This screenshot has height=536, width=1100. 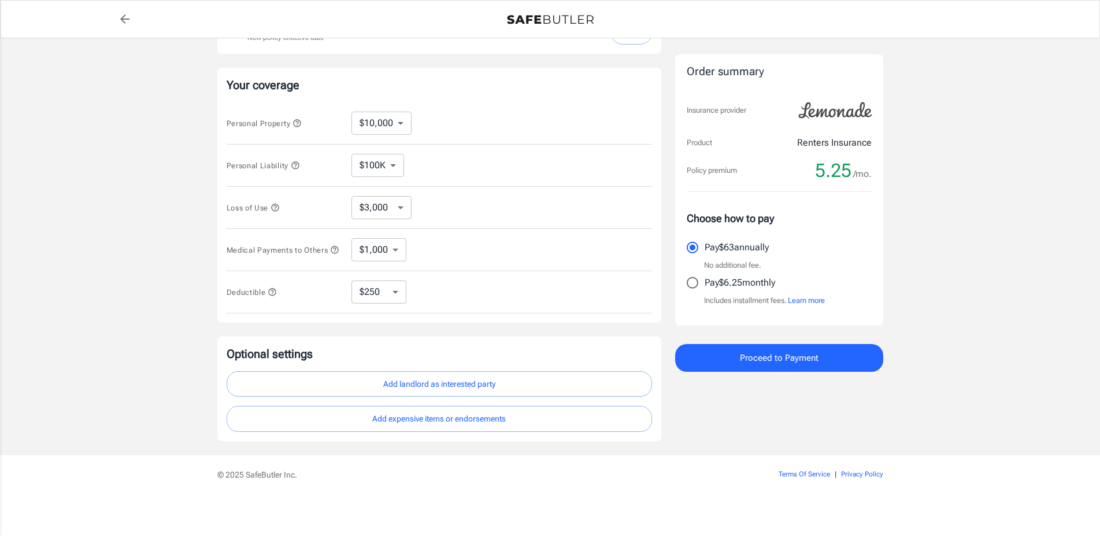 I want to click on button: Add expensive items or endorsements, so click(x=439, y=418).